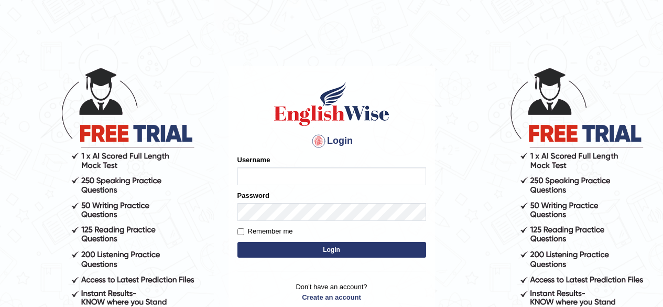 The width and height of the screenshot is (663, 307). Describe the element at coordinates (332, 250) in the screenshot. I see `button: Login` at that location.